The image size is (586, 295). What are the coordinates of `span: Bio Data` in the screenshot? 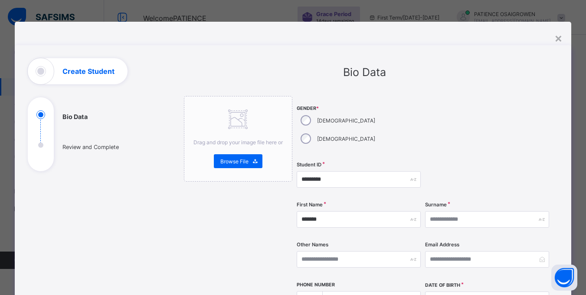 It's located at (364, 72).